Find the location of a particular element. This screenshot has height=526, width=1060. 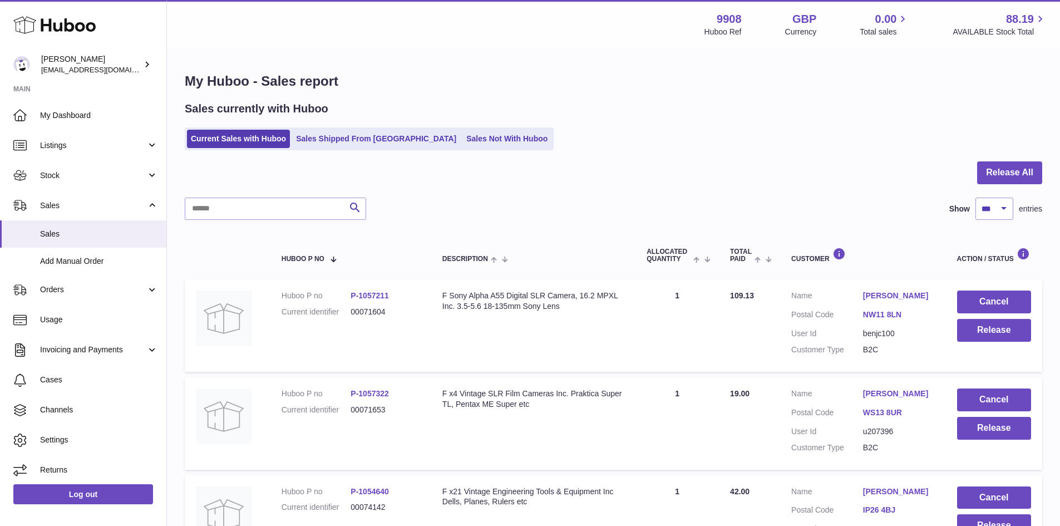

label: Show is located at coordinates (959, 209).